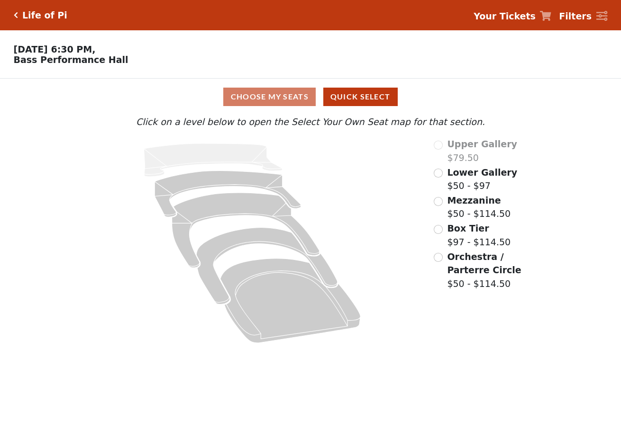 The height and width of the screenshot is (447, 621). Describe the element at coordinates (290, 301) in the screenshot. I see `path: Orchestra / Parterre Circle - Seats Available: 26` at that location.